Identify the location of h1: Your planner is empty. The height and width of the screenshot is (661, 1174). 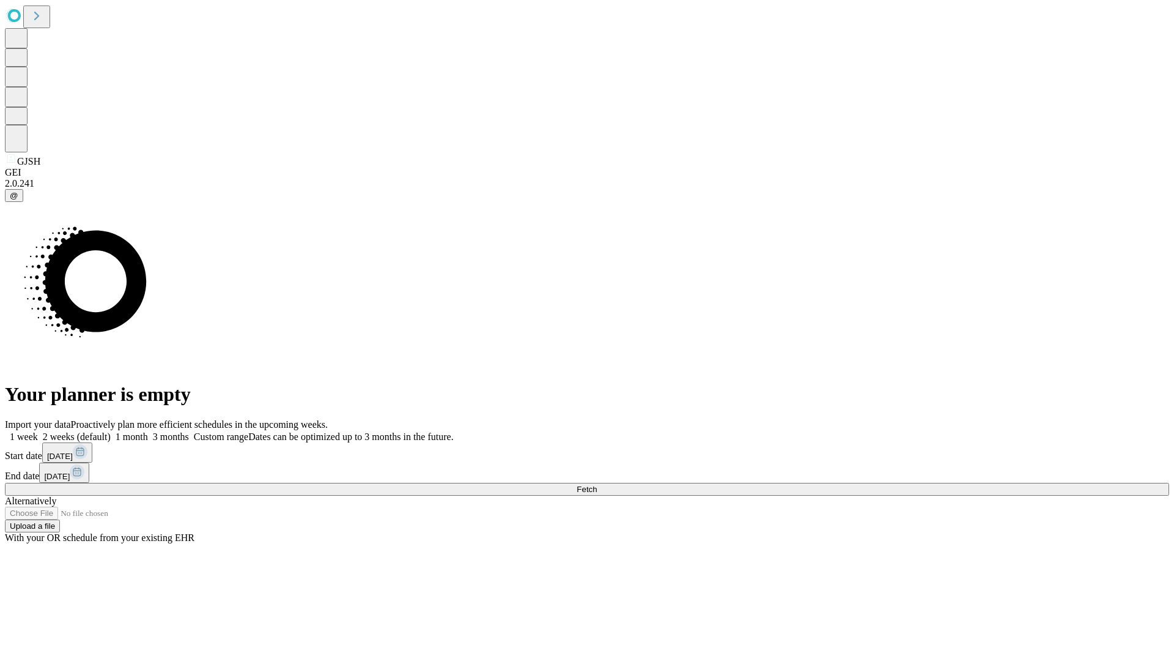
(587, 394).